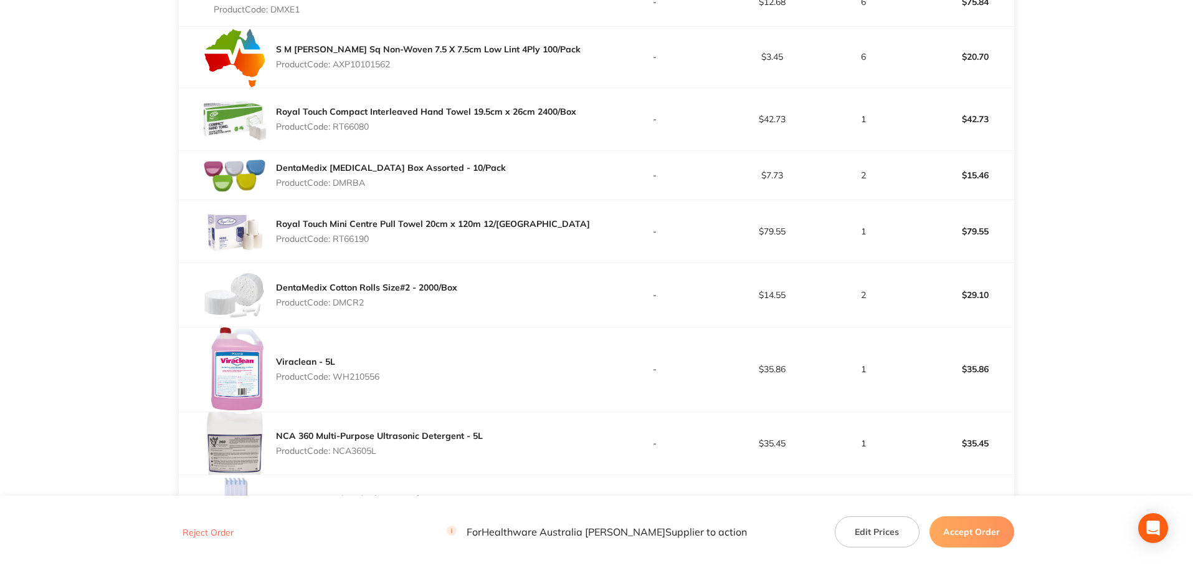 The height and width of the screenshot is (568, 1193). Describe the element at coordinates (320, 9) in the screenshot. I see `p: Product Code: DMXE1` at that location.